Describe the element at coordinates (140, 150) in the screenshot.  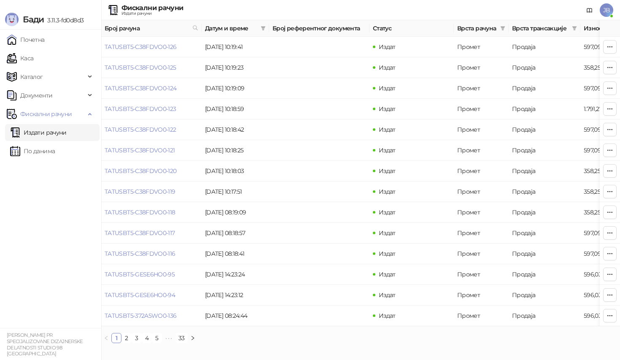
I see `a: TATUSBT5-C38FDVO0-121` at that location.